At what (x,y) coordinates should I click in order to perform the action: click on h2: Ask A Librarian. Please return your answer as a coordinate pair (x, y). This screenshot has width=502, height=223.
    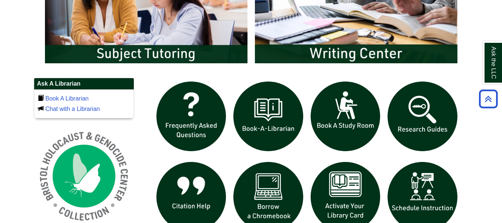
    Looking at the image, I should click on (84, 84).